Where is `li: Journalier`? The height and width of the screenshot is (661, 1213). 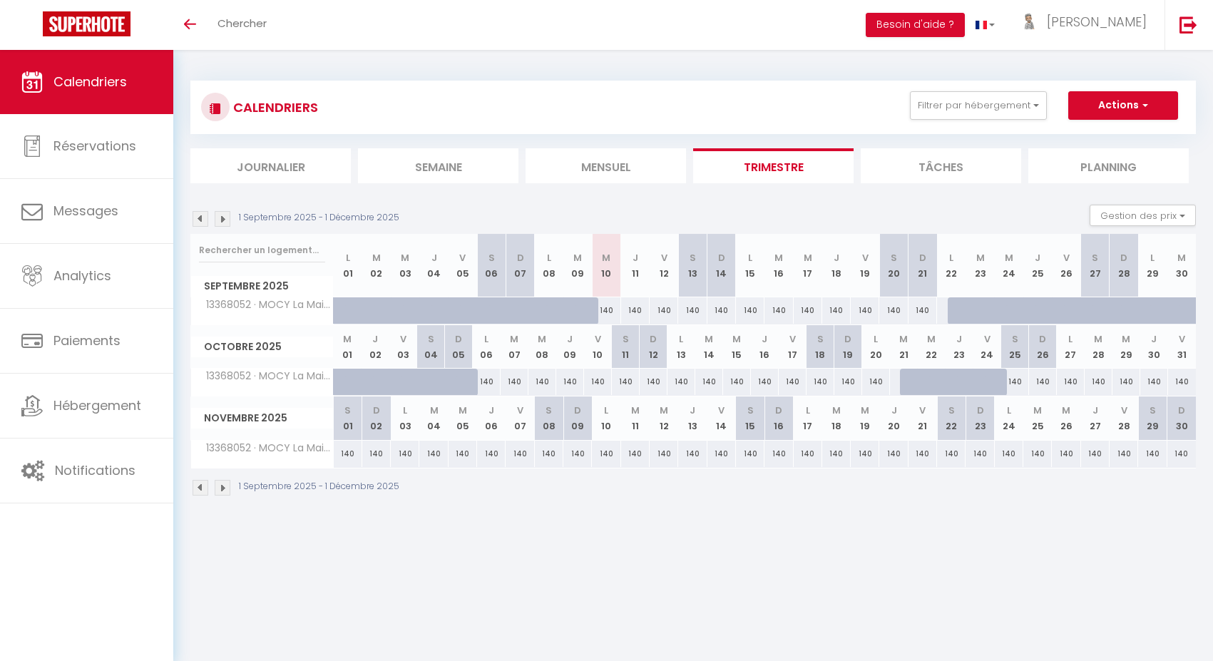 li: Journalier is located at coordinates (270, 165).